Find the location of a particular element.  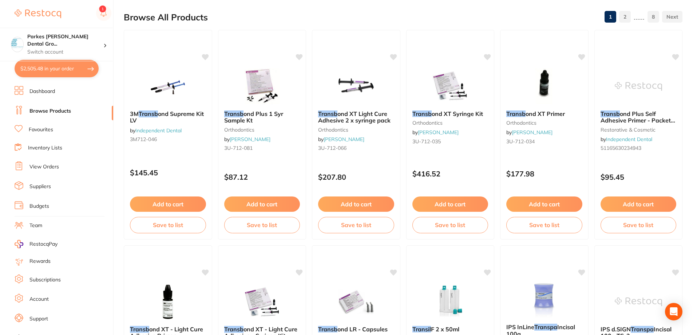

span: 3M712-046 is located at coordinates (143, 139).